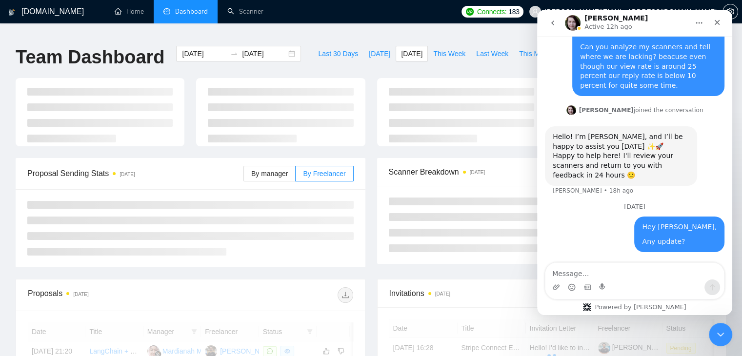 Image resolution: width=742 pixels, height=356 pixels. I want to click on a: setting, so click(730, 12).